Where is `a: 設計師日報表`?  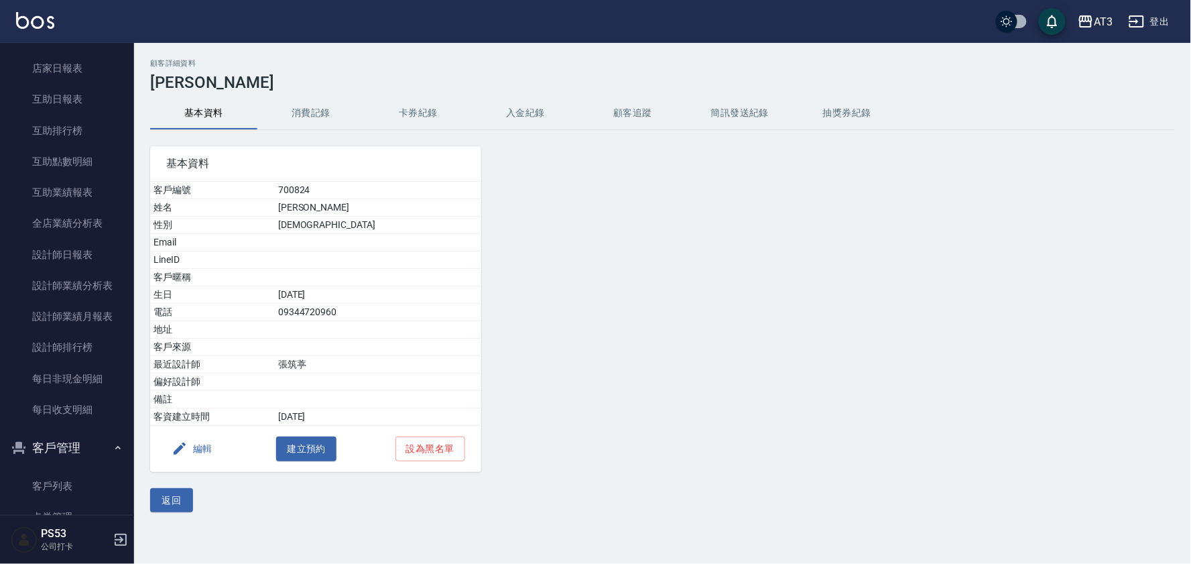
a: 設計師日報表 is located at coordinates (67, 255).